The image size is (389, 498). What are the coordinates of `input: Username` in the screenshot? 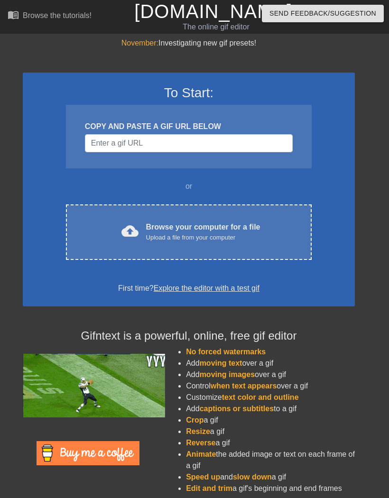 It's located at (189, 143).